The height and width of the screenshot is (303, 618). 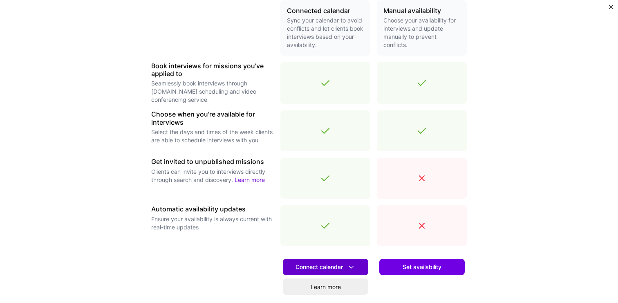 I want to click on button: Set availability, so click(x=422, y=267).